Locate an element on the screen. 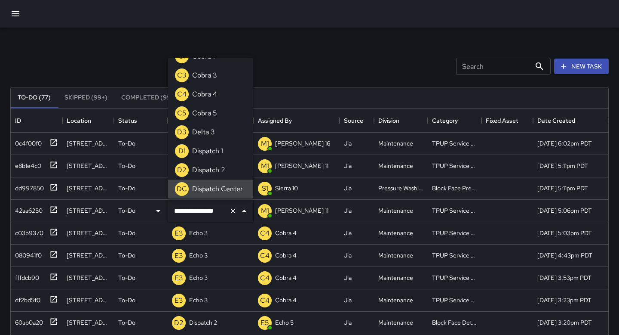  p: Echo 5 is located at coordinates (284, 322).